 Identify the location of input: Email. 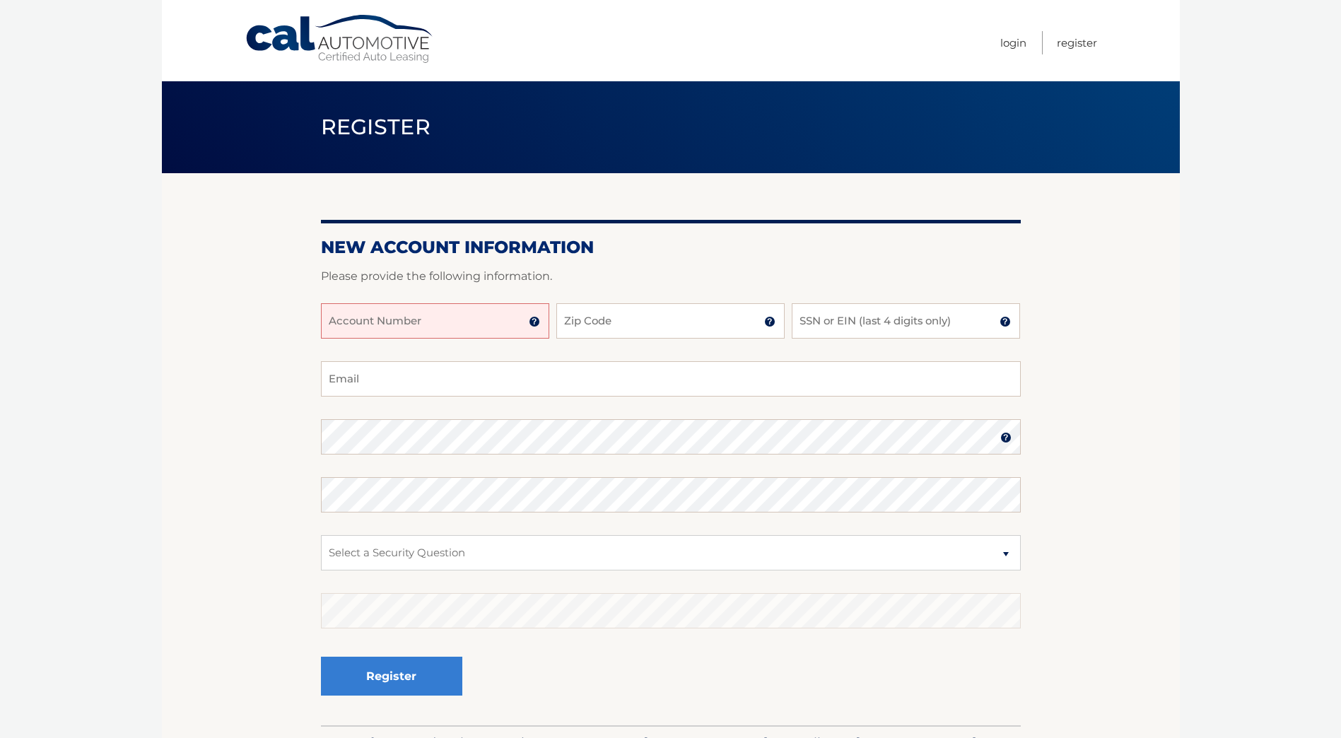
(671, 379).